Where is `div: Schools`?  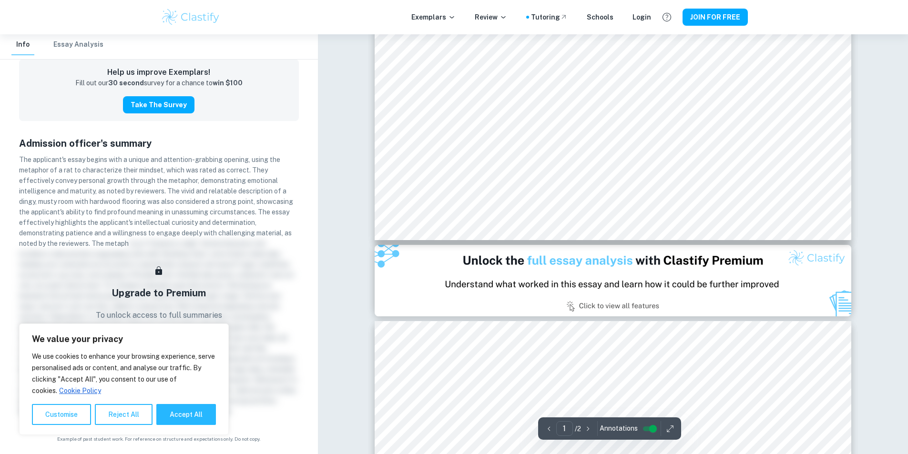 div: Schools is located at coordinates (600, 17).